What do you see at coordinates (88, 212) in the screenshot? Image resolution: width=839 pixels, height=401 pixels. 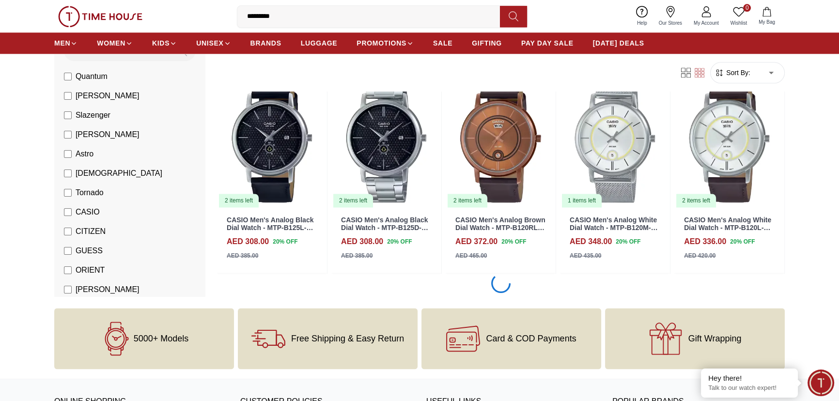 I see `span: CASIO` at bounding box center [88, 212].